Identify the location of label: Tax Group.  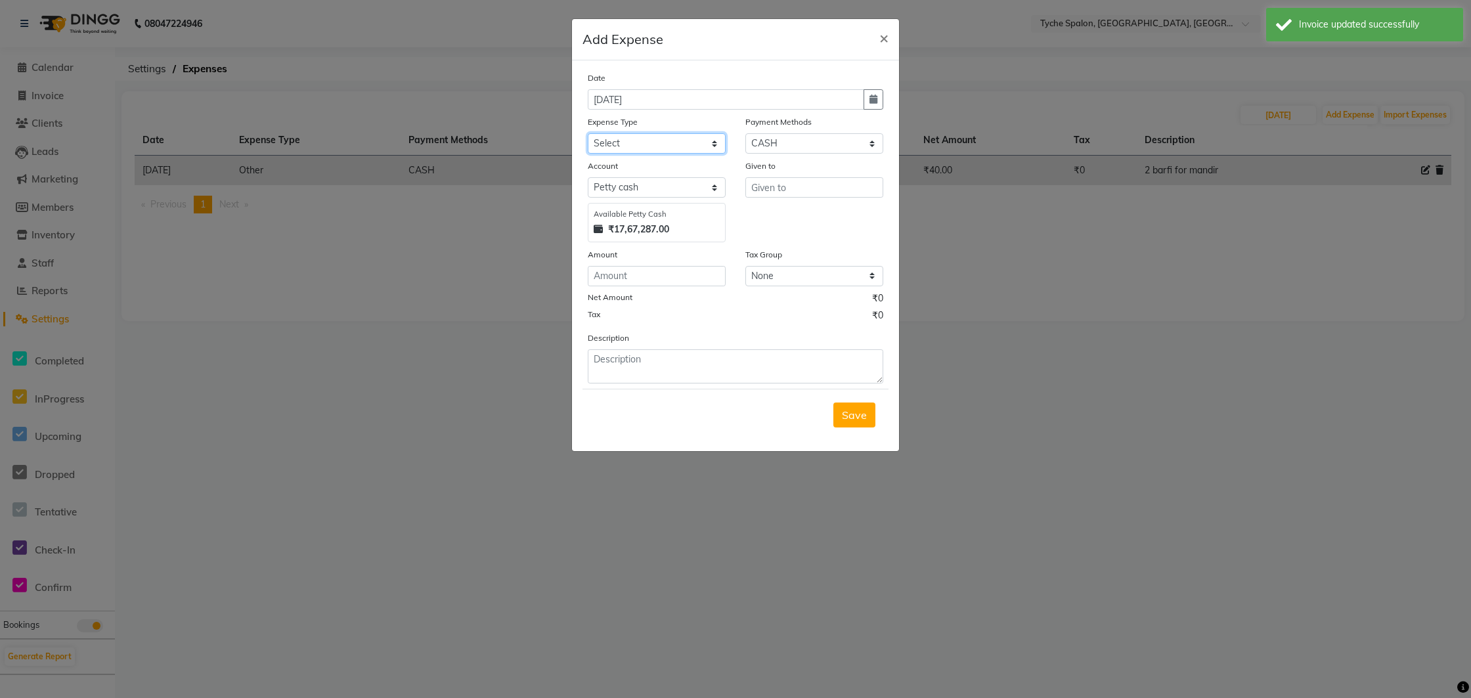
(764, 255).